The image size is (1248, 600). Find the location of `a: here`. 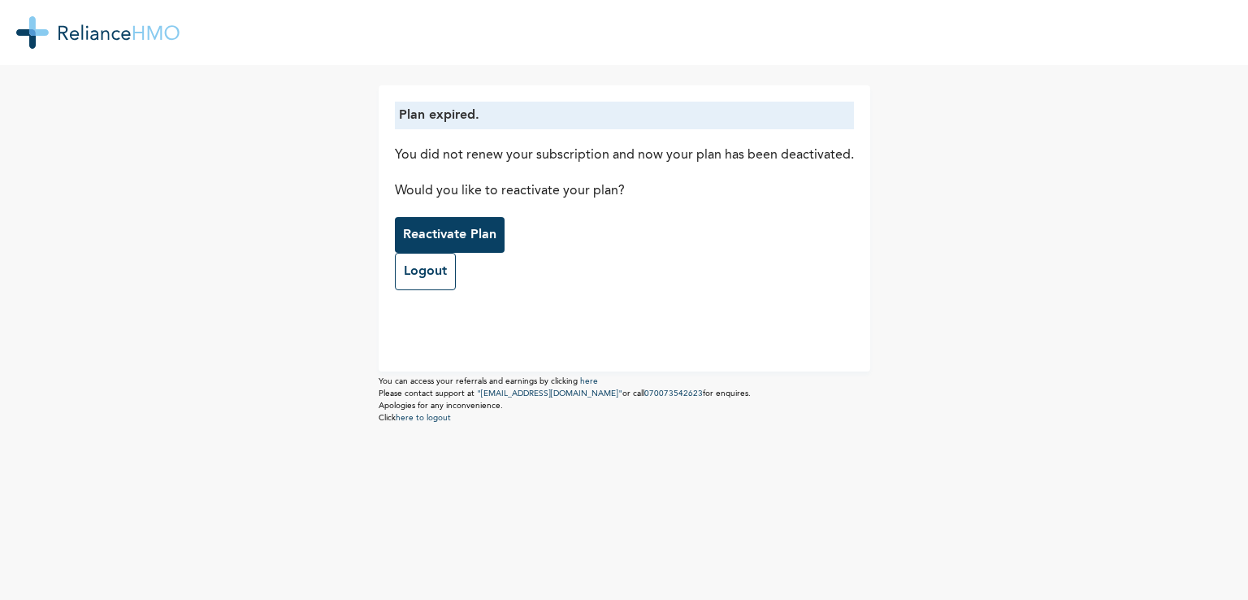

a: here is located at coordinates (589, 381).